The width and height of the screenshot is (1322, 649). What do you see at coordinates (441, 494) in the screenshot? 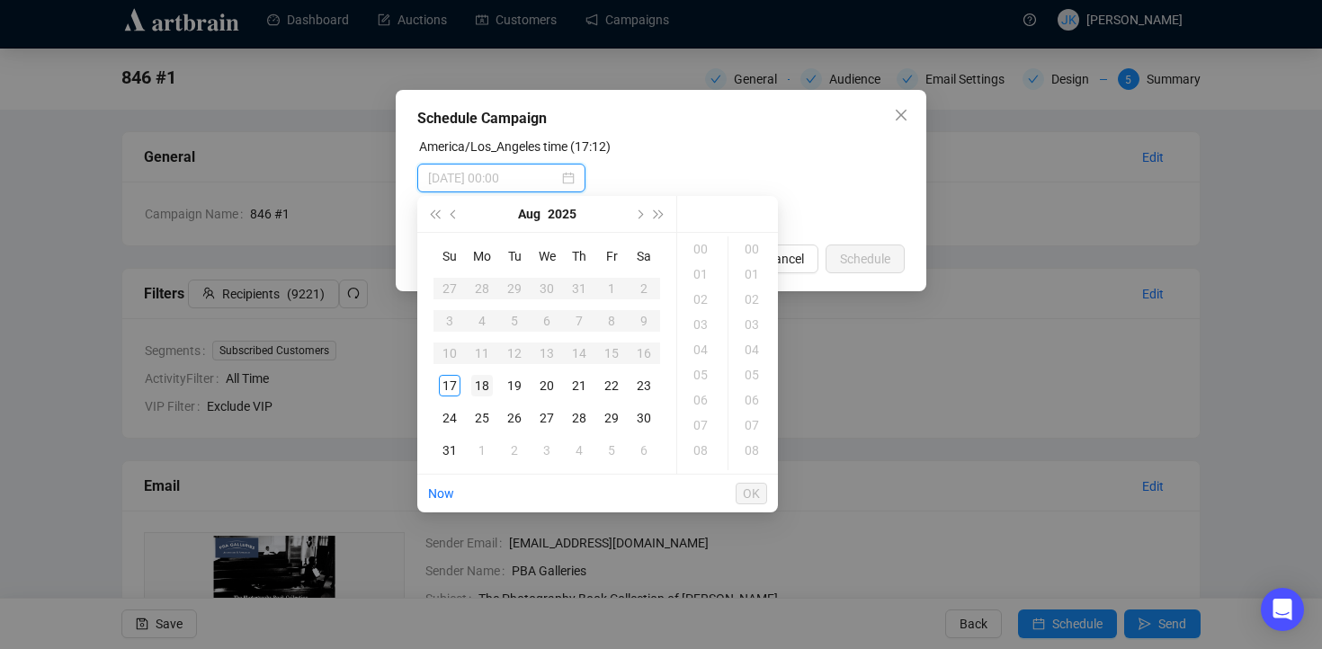
I see `a: Now` at bounding box center [441, 494].